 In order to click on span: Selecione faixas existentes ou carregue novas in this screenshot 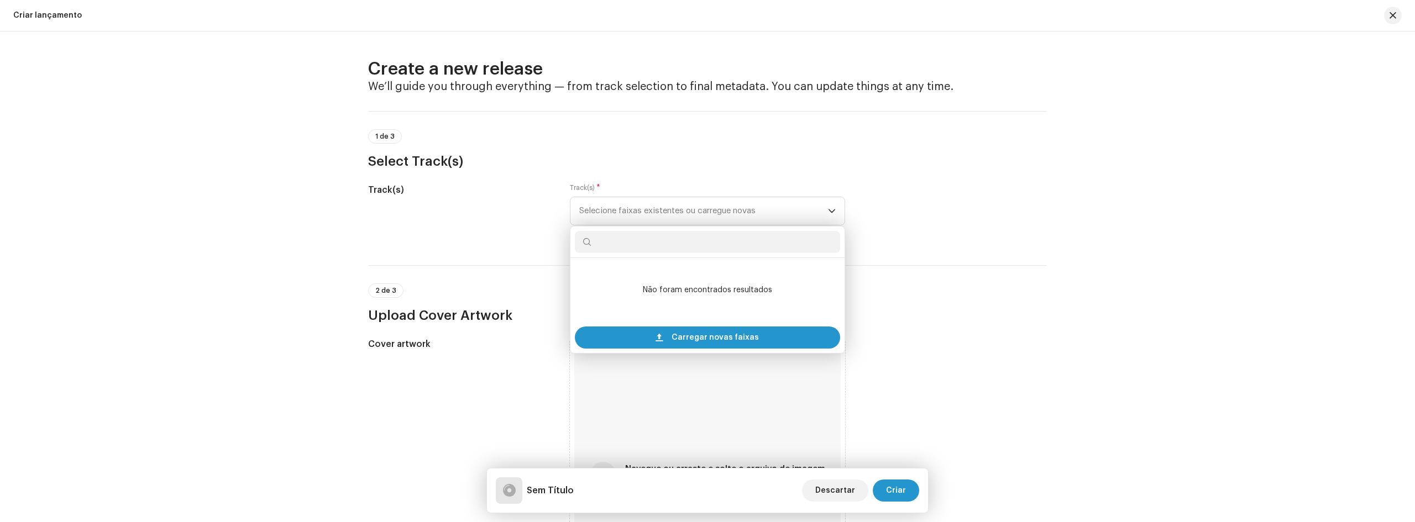, I will do `click(703, 211)`.